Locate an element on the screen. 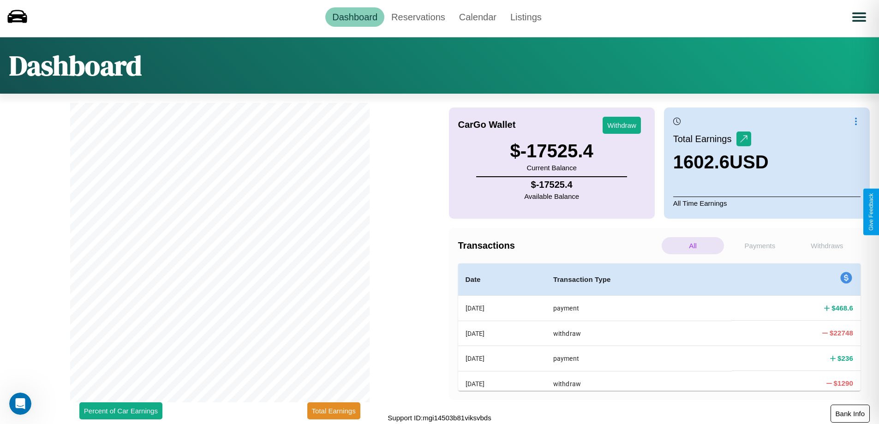 This screenshot has height=424, width=879. p: Current Balance is located at coordinates (552, 168).